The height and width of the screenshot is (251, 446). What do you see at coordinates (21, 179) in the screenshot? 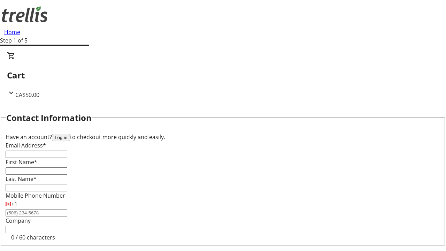
I see `label: Last Name*` at bounding box center [21, 179].